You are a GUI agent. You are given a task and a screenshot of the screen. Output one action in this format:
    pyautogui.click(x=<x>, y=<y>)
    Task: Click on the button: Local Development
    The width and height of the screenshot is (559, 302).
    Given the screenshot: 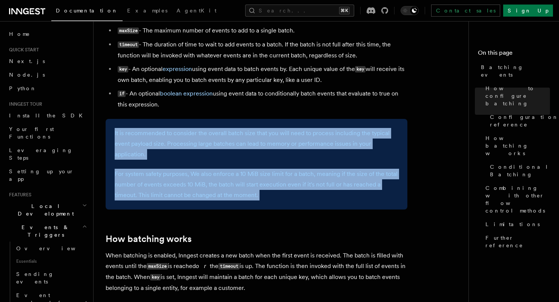 What is the action you would take?
    pyautogui.click(x=47, y=210)
    